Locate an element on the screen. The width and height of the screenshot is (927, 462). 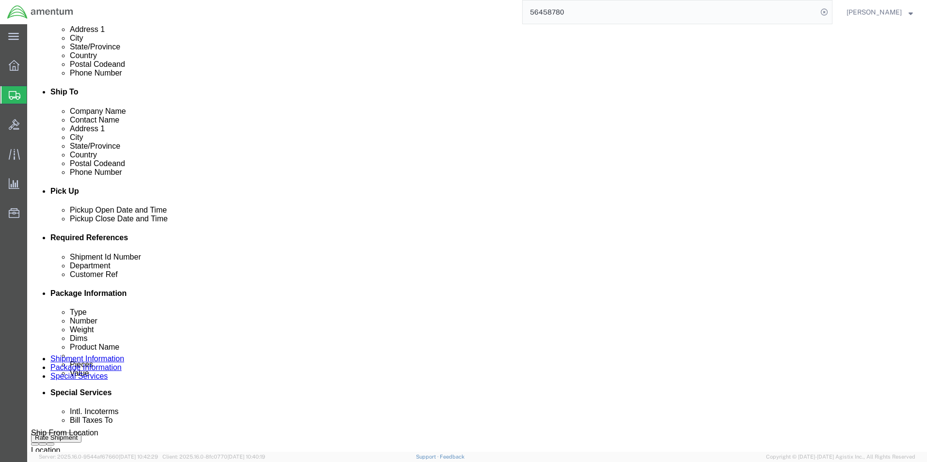
span: Client: 2025.16.0-8fc0770 is located at coordinates (214, 457).